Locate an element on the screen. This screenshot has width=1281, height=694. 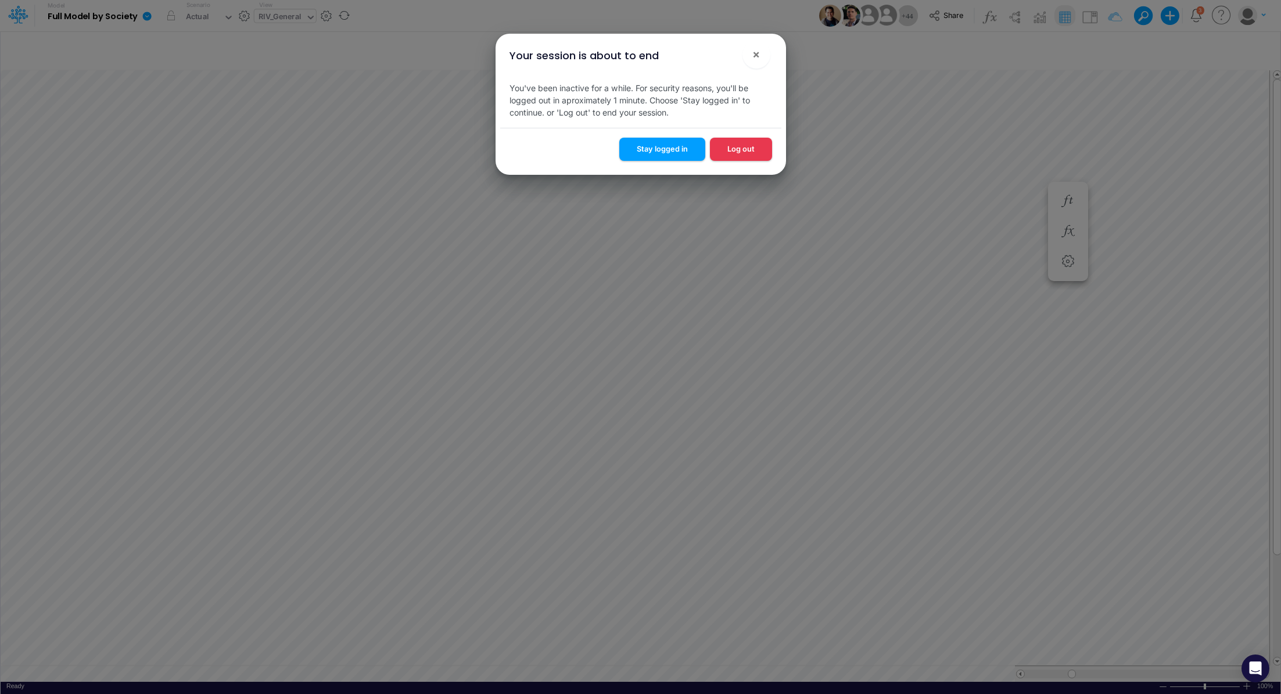
div: You've been inactive for a while. For security reasons, you'll be logged out in aproximately 1 mi... is located at coordinates (641, 100).